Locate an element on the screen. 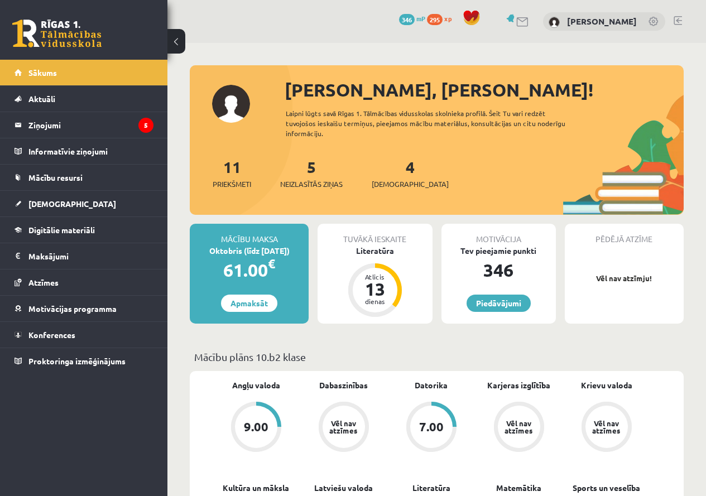 Image resolution: width=706 pixels, height=496 pixels. div: Laipni lūgts savā Rīgas 1. Tālmācības vidusskolas skolnieka profilā. Šeit Tu vari redzēt tuvojošo... is located at coordinates (434, 123).